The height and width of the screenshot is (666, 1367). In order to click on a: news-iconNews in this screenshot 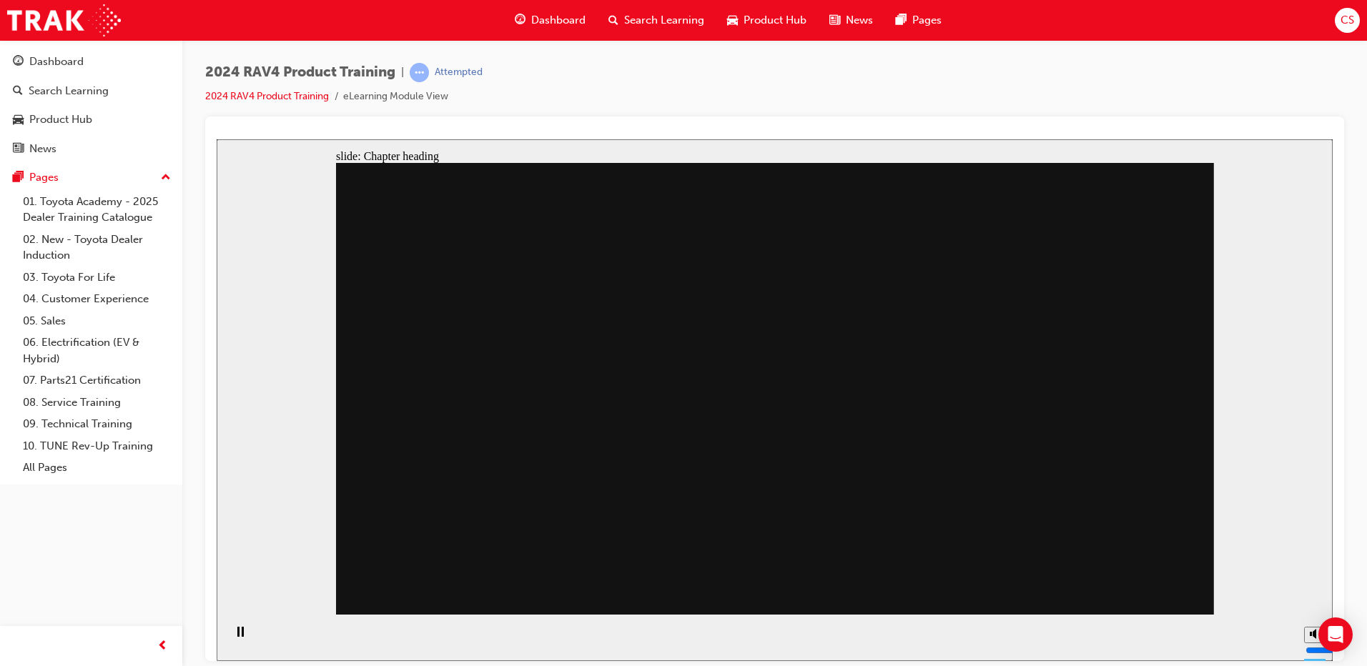, I will do `click(851, 20)`.